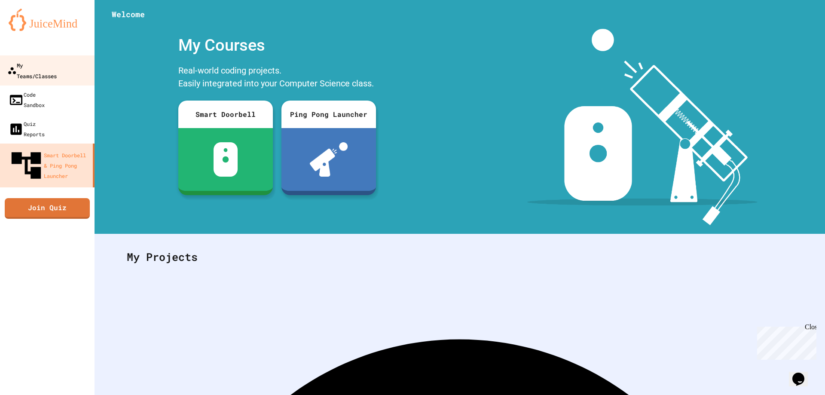 Image resolution: width=825 pixels, height=395 pixels. Describe the element at coordinates (27, 100) in the screenshot. I see `div: Code Sandbox` at that location.